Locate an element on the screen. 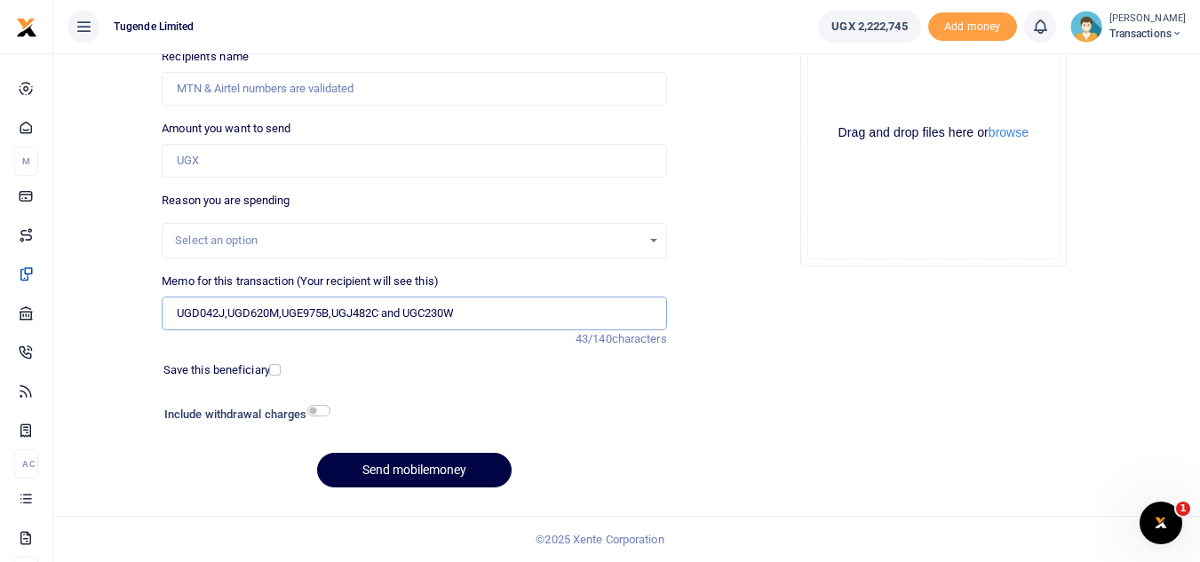 The image size is (1200, 562). input: MTN & Airtel numbers are validated is located at coordinates (414, 89).